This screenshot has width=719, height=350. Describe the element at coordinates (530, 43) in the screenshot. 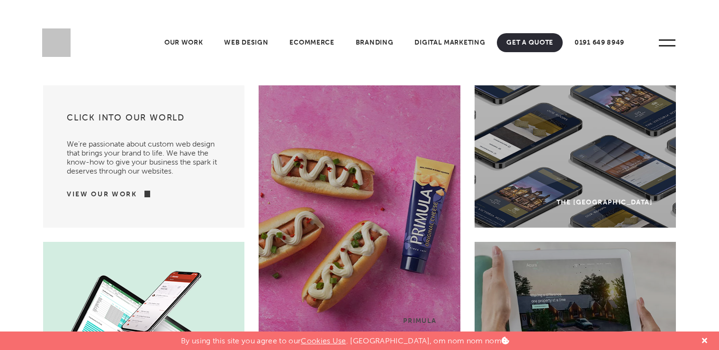

I see `a: Get A Quote` at that location.